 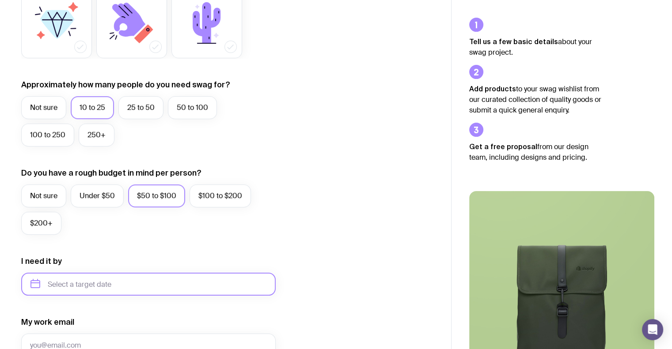 I want to click on label: Approximately how many people do you need swag for?, so click(x=125, y=85).